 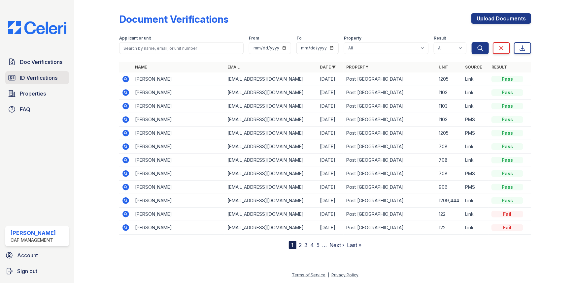 I want to click on a: Terms of Service, so click(x=308, y=275).